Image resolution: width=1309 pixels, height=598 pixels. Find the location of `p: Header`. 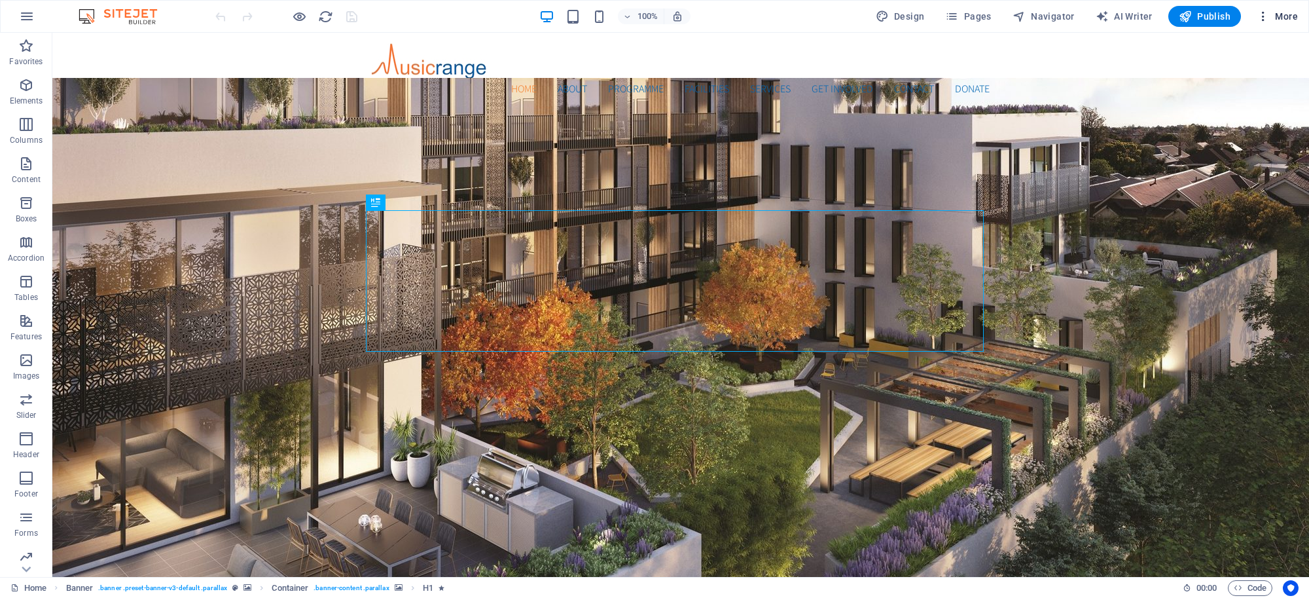

p: Header is located at coordinates (26, 454).